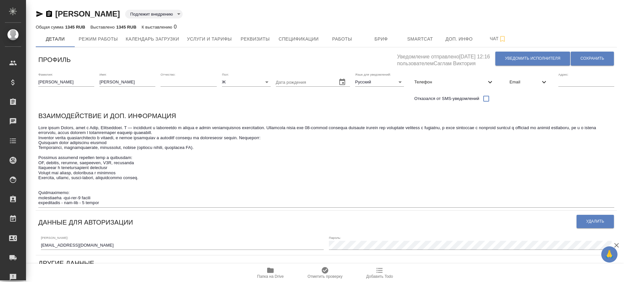  What do you see at coordinates (49, 14) in the screenshot?
I see `button: Скопировать ссылку` at bounding box center [49, 14].